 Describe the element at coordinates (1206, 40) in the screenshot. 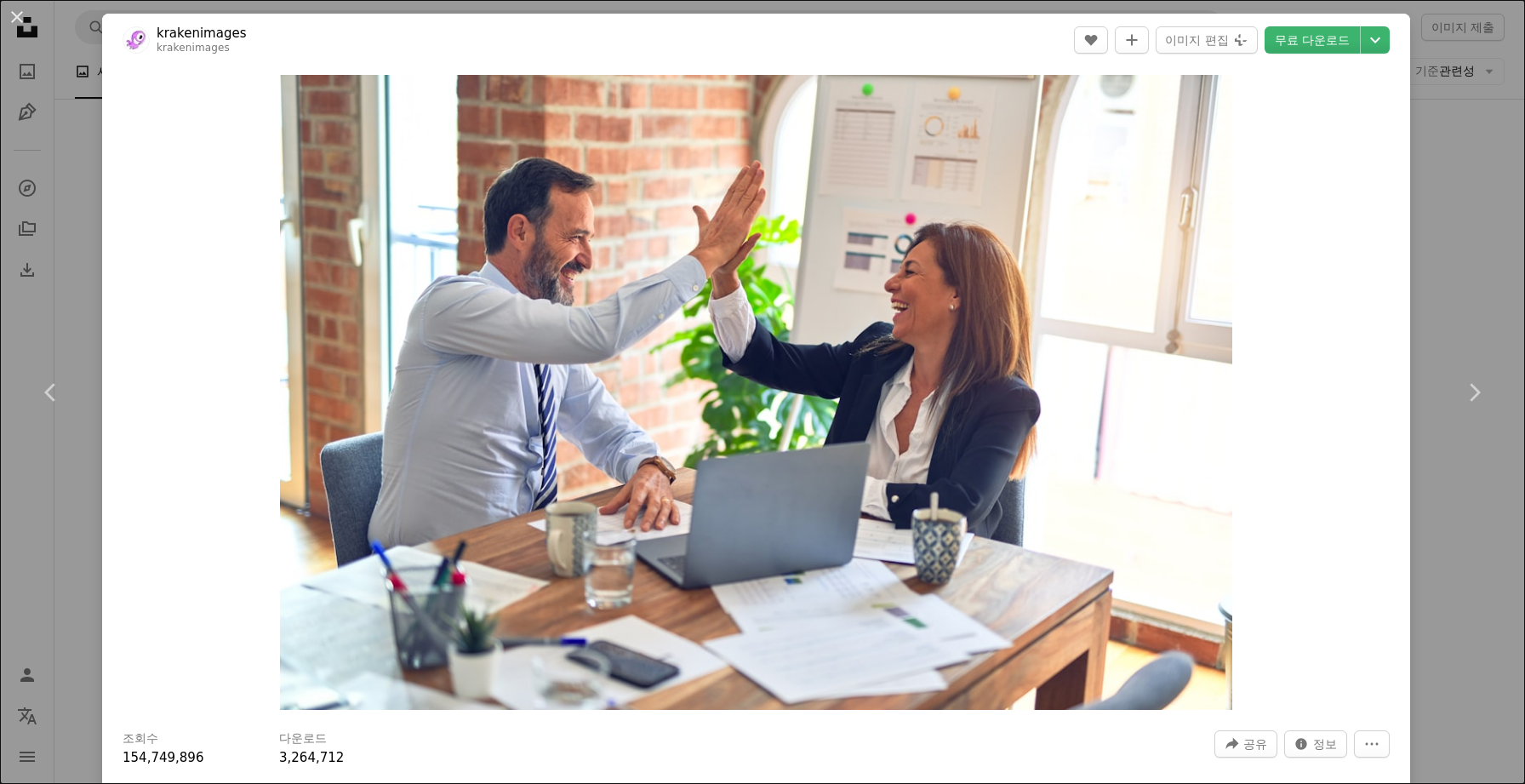

I see `button: 이미지 편집` at that location.